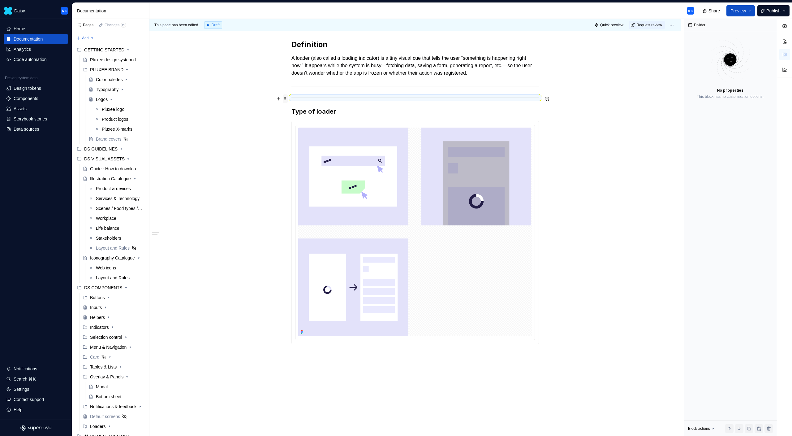  Describe the element at coordinates (415, 111) in the screenshot. I see `h3: Type of loader` at that location.